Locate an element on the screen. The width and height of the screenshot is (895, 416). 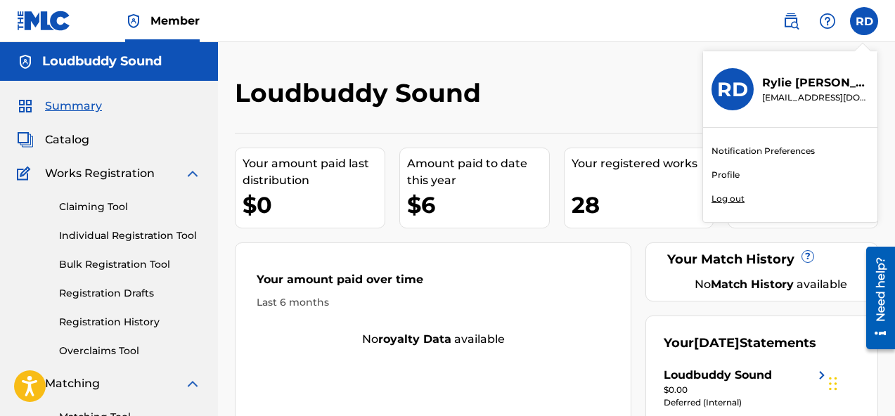
a: Registration History is located at coordinates (130, 322).